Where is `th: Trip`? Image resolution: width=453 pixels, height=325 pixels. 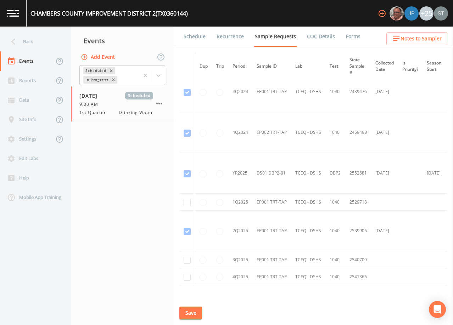
th: Trip is located at coordinates (220, 66).